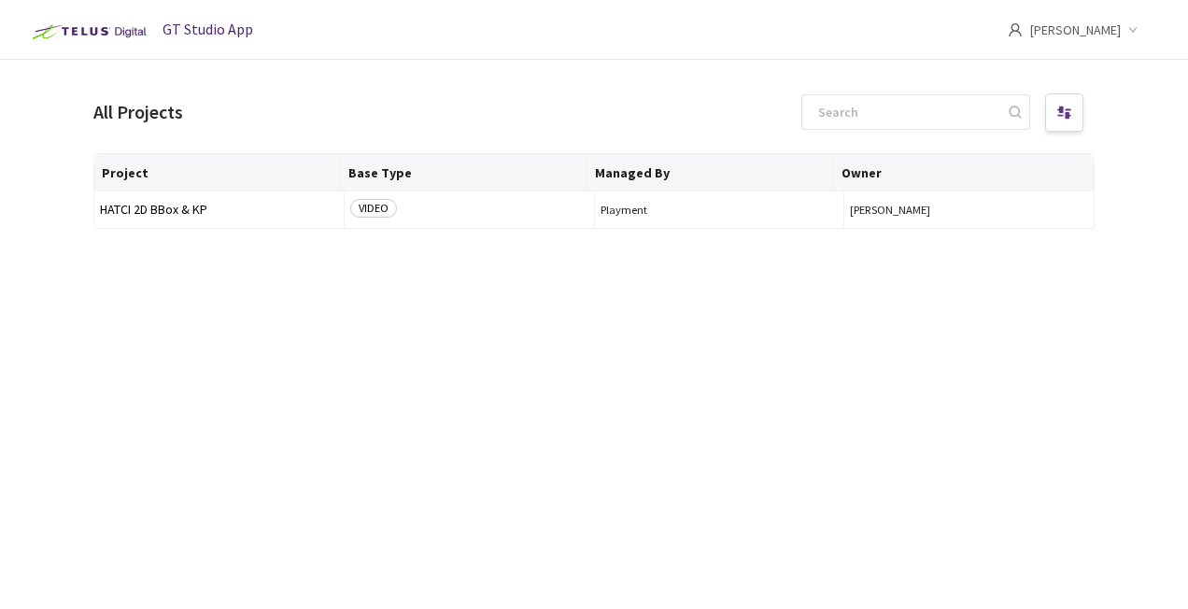  Describe the element at coordinates (207, 29) in the screenshot. I see `span: GT Studio App` at that location.